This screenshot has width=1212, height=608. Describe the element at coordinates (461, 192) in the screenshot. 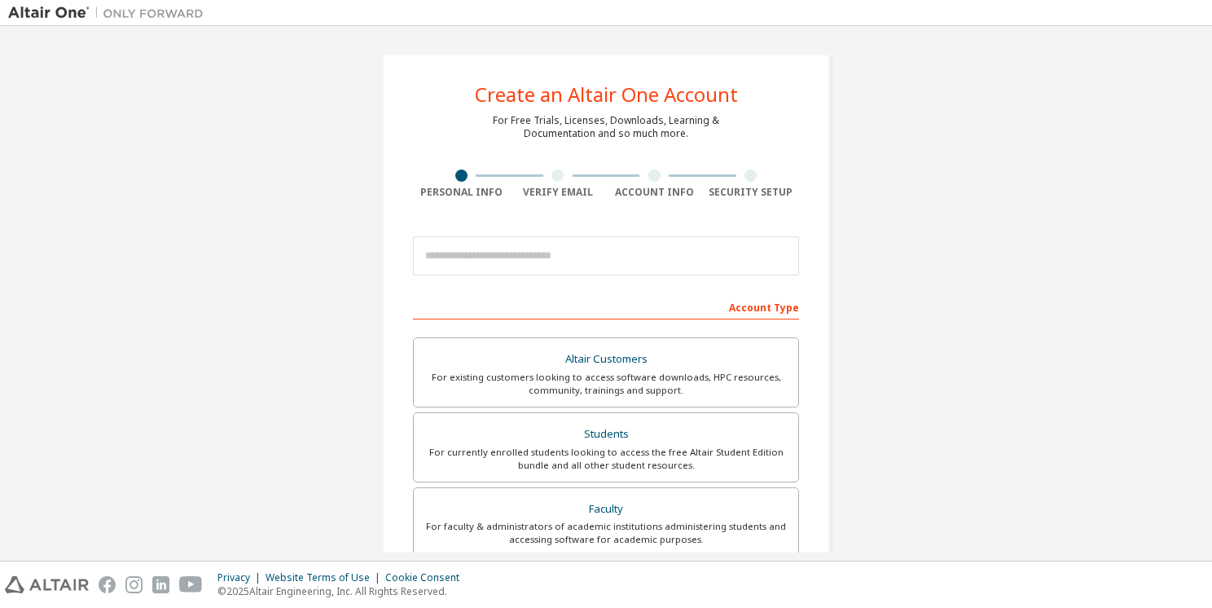

I see `div: Personal Info` at that location.